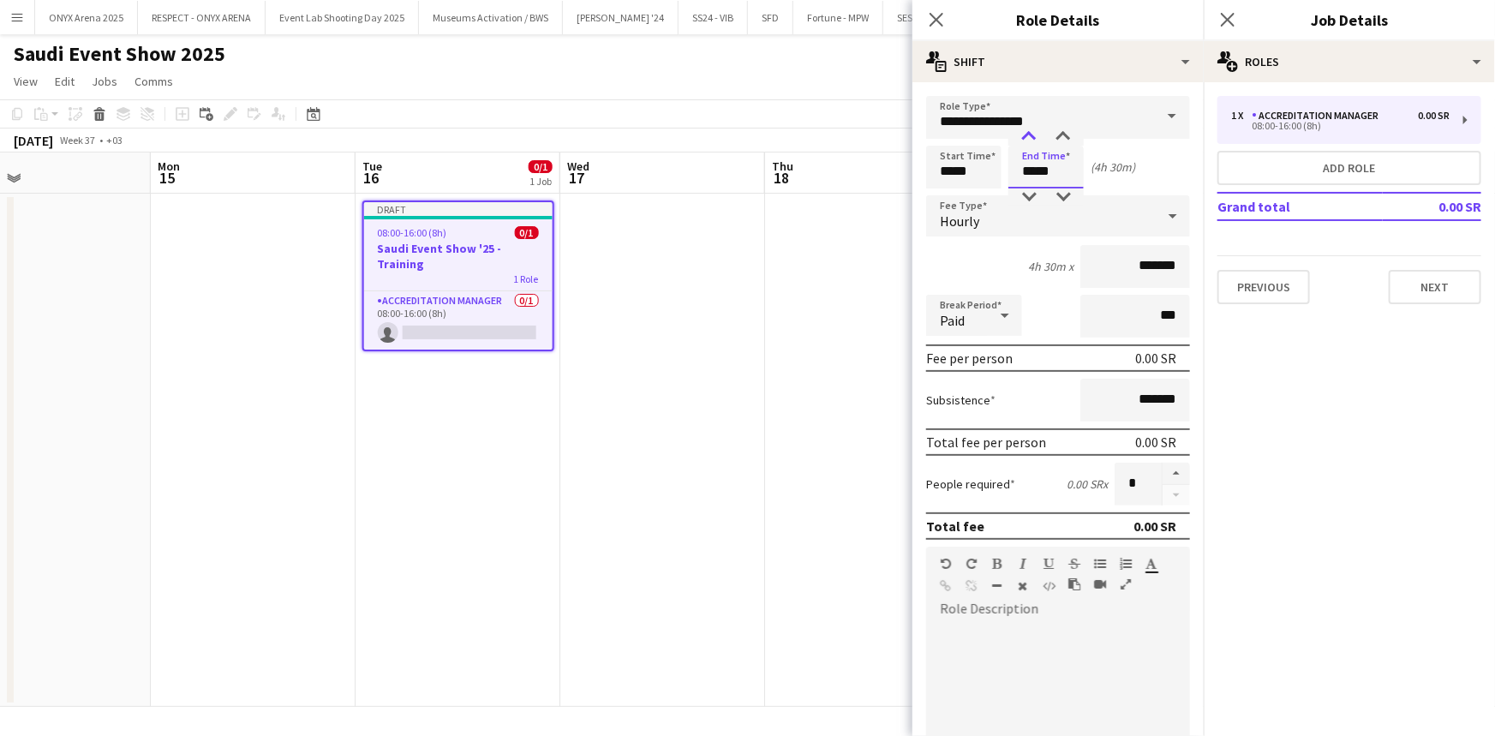 The height and width of the screenshot is (736, 1495). Describe the element at coordinates (1176, 474) in the screenshot. I see `button: Increase` at that location.